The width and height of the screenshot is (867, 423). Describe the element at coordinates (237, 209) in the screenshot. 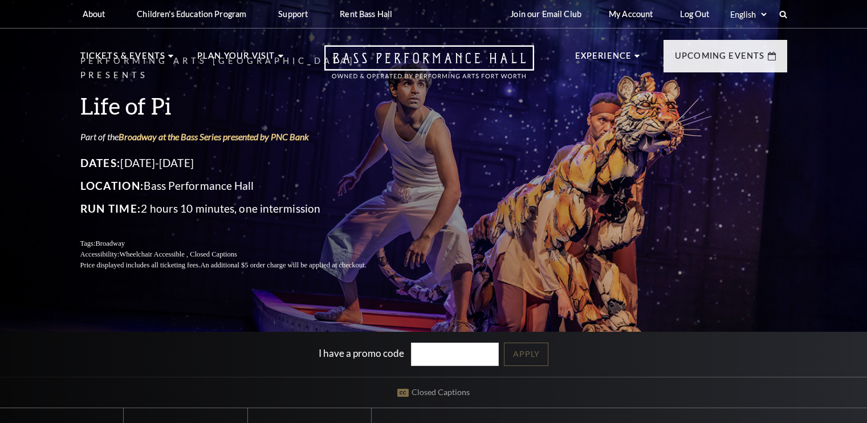

I see `p: 2 hours 10 minutes, one intermission` at that location.